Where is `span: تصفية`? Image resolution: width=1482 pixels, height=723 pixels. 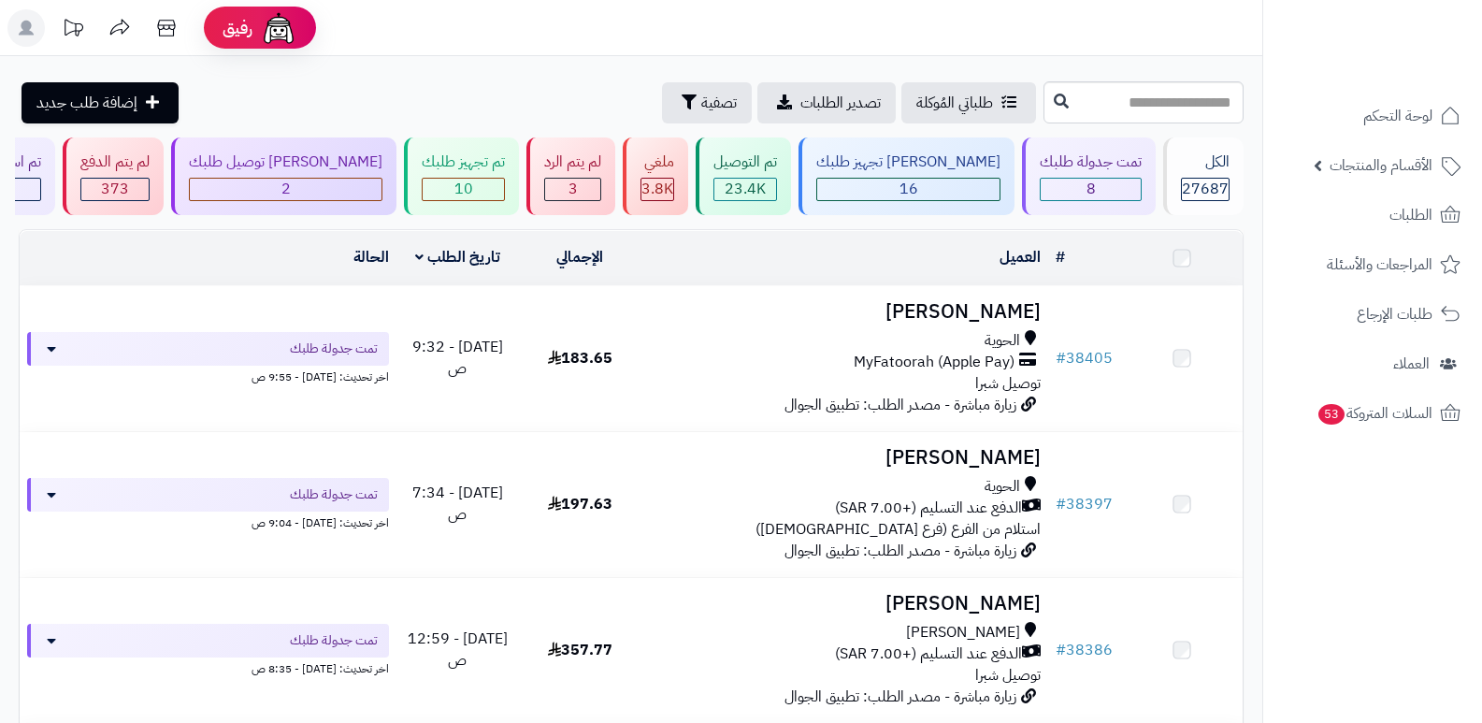 span: تصفية is located at coordinates (719, 103).